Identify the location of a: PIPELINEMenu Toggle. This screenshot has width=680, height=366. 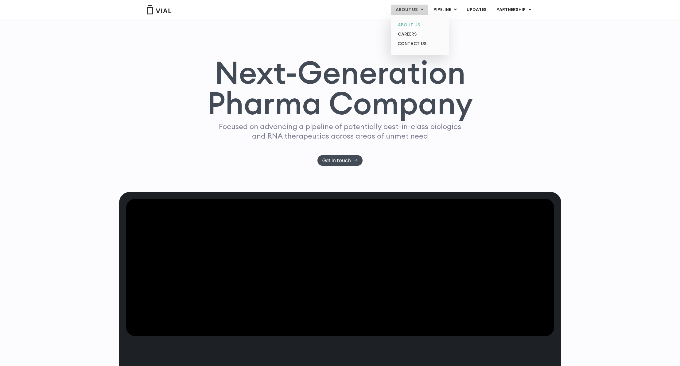
(445, 10).